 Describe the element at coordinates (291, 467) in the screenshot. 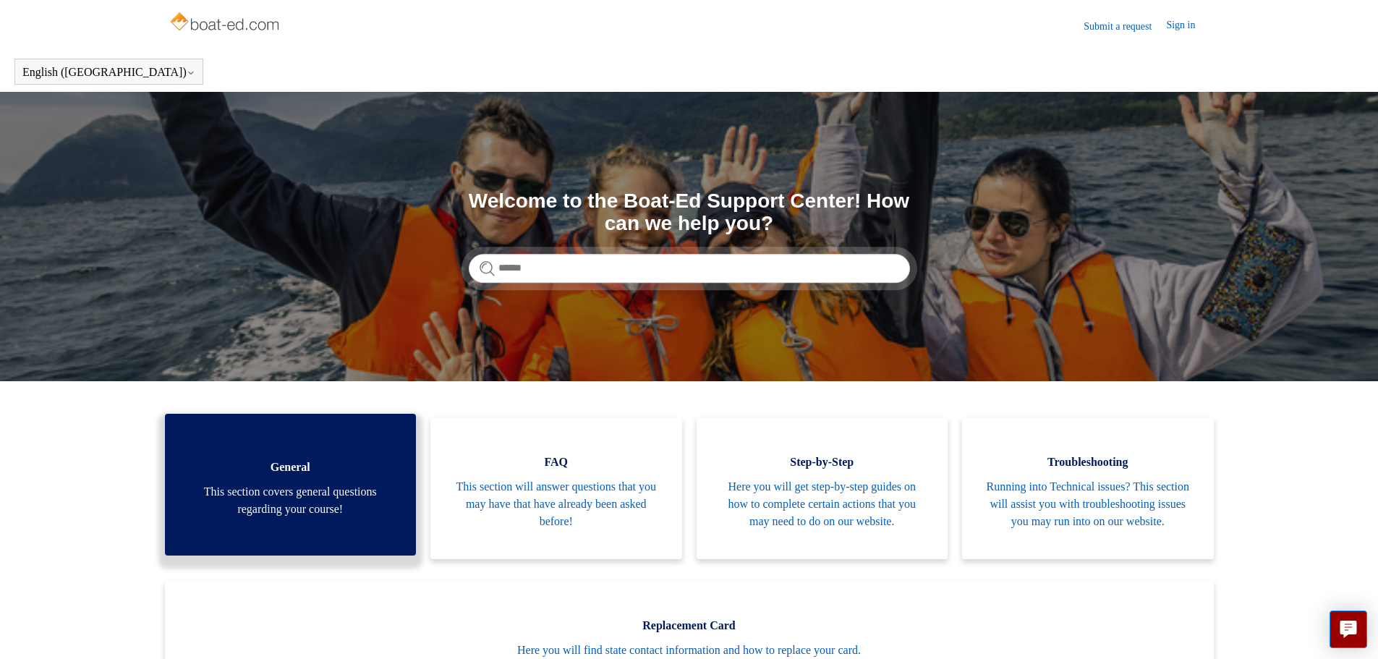

I see `span: General` at that location.